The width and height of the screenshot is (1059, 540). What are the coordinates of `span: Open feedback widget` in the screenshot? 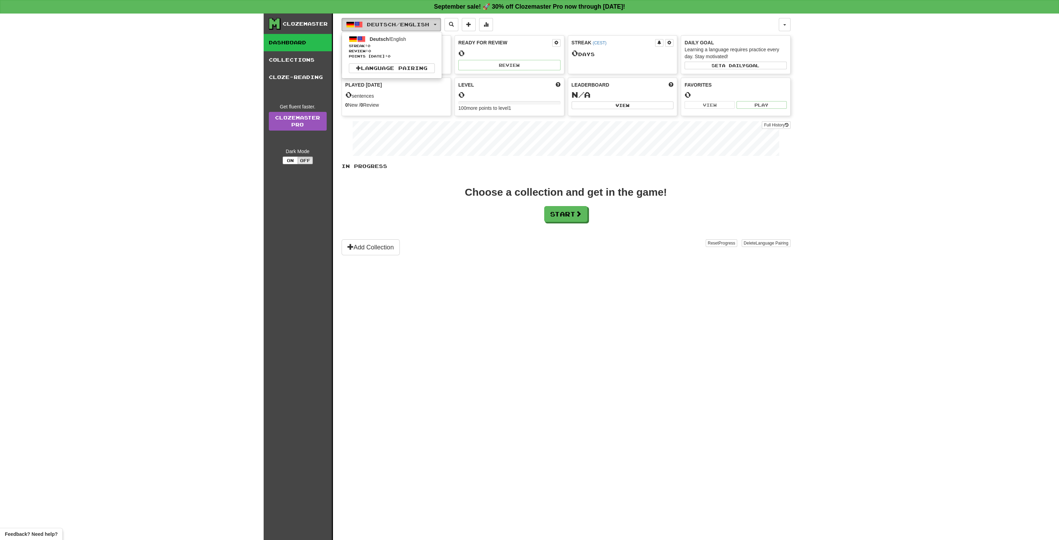 It's located at (31, 534).